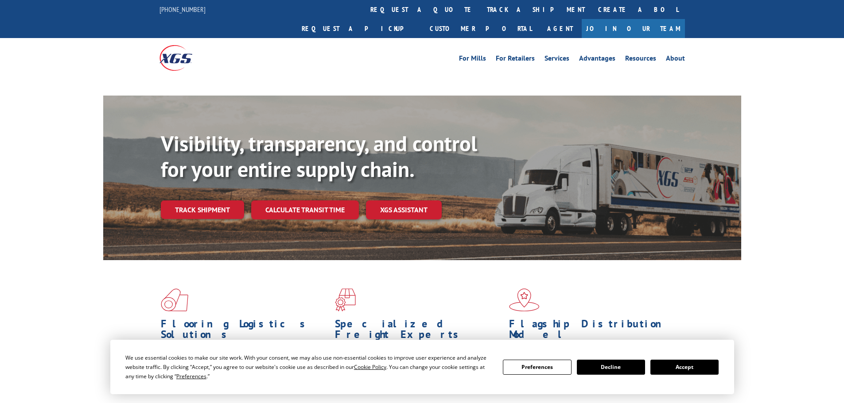 Image resolution: width=844 pixels, height=403 pixels. What do you see at coordinates (560, 28) in the screenshot?
I see `a: Agent` at bounding box center [560, 28].